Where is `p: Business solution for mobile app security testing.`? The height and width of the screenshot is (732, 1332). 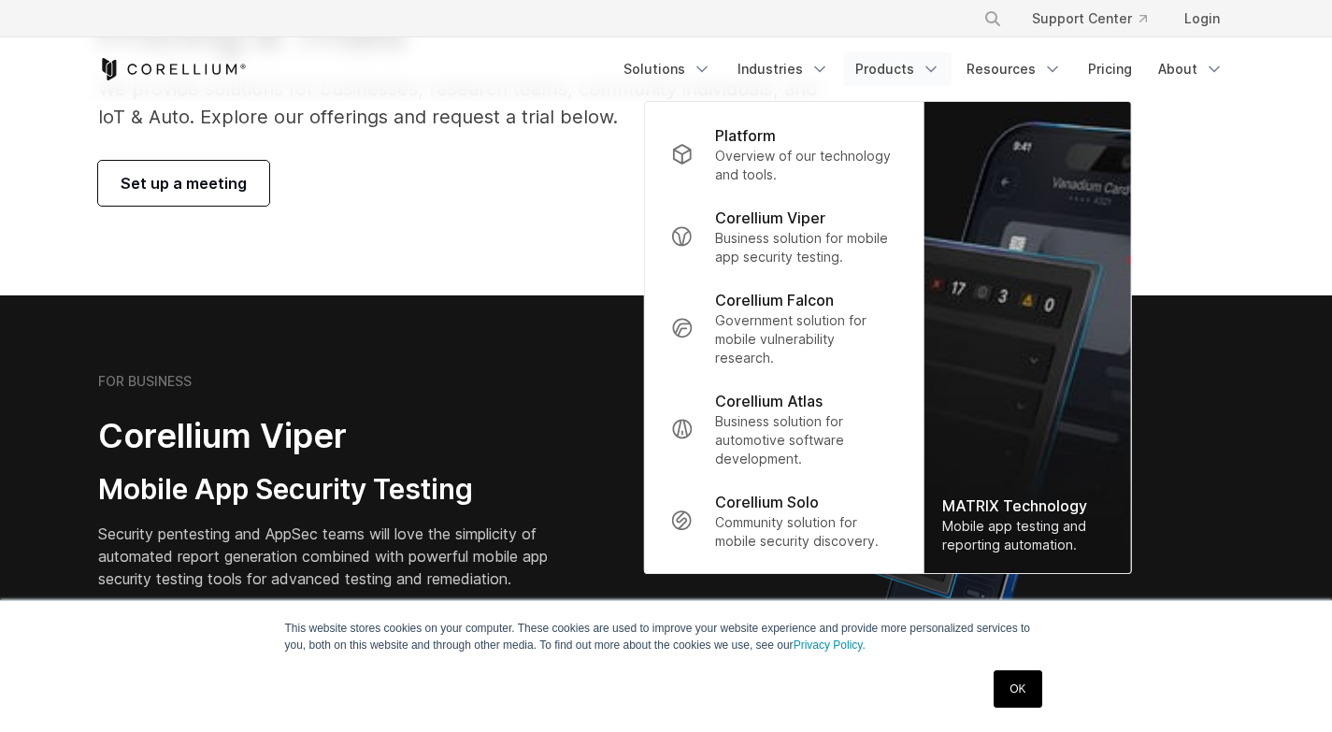
p: Business solution for mobile app security testing. is located at coordinates (806, 248).